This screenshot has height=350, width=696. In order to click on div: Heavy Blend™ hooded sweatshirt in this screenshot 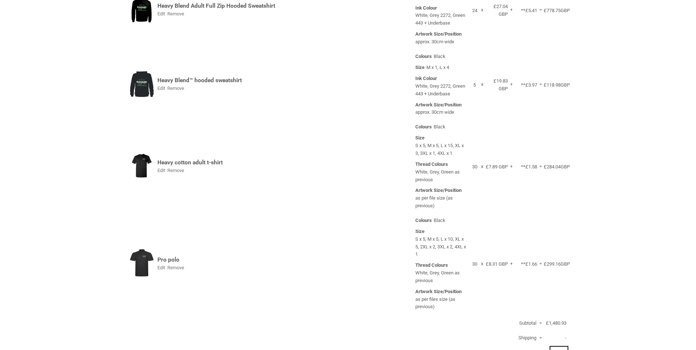, I will do `click(200, 80)`.